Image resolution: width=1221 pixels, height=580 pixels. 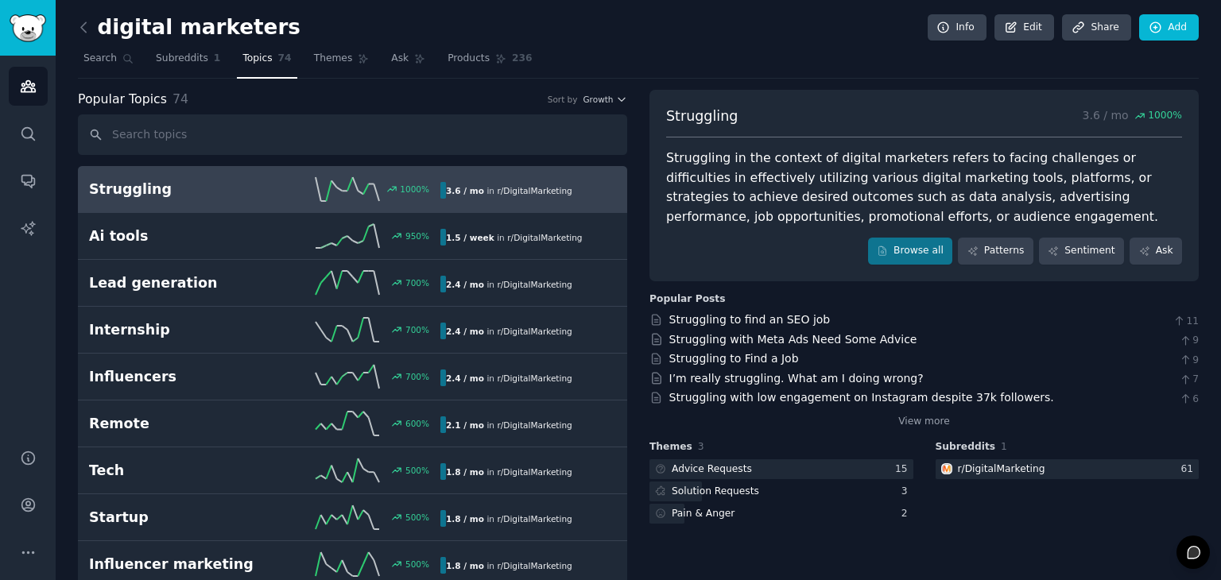 What do you see at coordinates (352, 189) in the screenshot?
I see `a: Struggling1000%3.6 / moin r/DigitalMarketing` at bounding box center [352, 189].